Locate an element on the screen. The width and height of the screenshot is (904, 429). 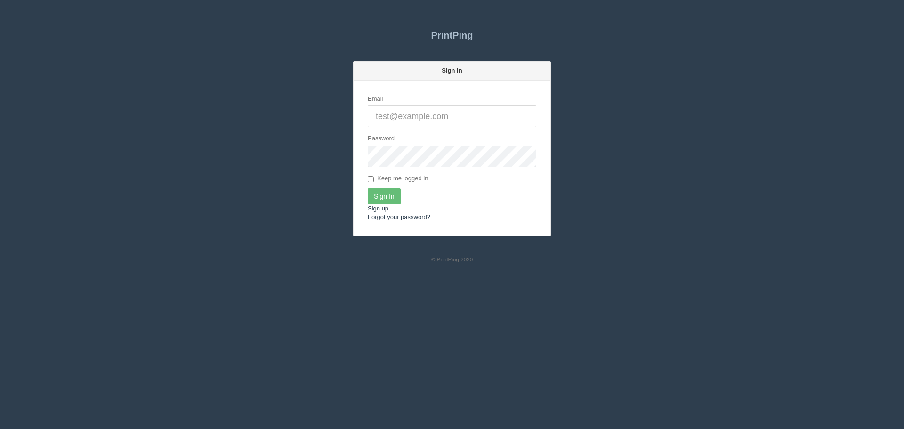
label: Password is located at coordinates (381, 138).